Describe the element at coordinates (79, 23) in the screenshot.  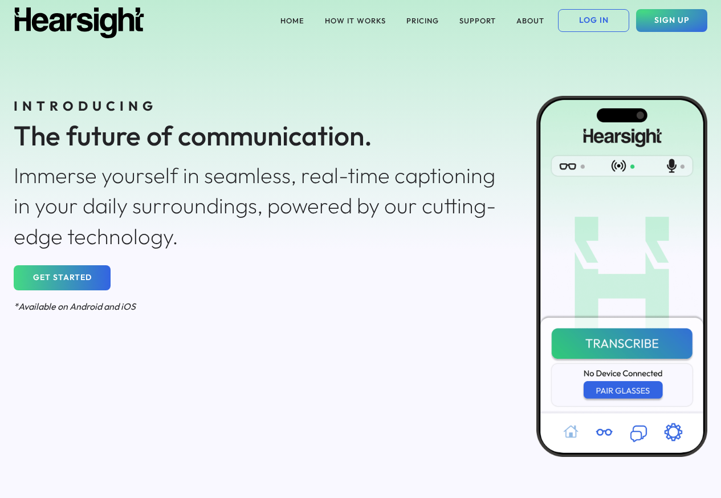
I see `img: Hearsight logo` at that location.